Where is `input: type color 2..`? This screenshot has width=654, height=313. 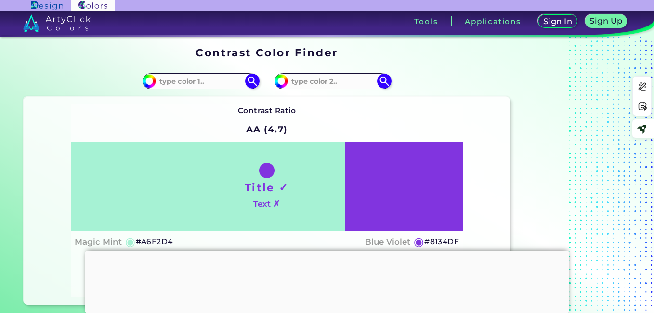
input: type color 2.. is located at coordinates (333, 81).